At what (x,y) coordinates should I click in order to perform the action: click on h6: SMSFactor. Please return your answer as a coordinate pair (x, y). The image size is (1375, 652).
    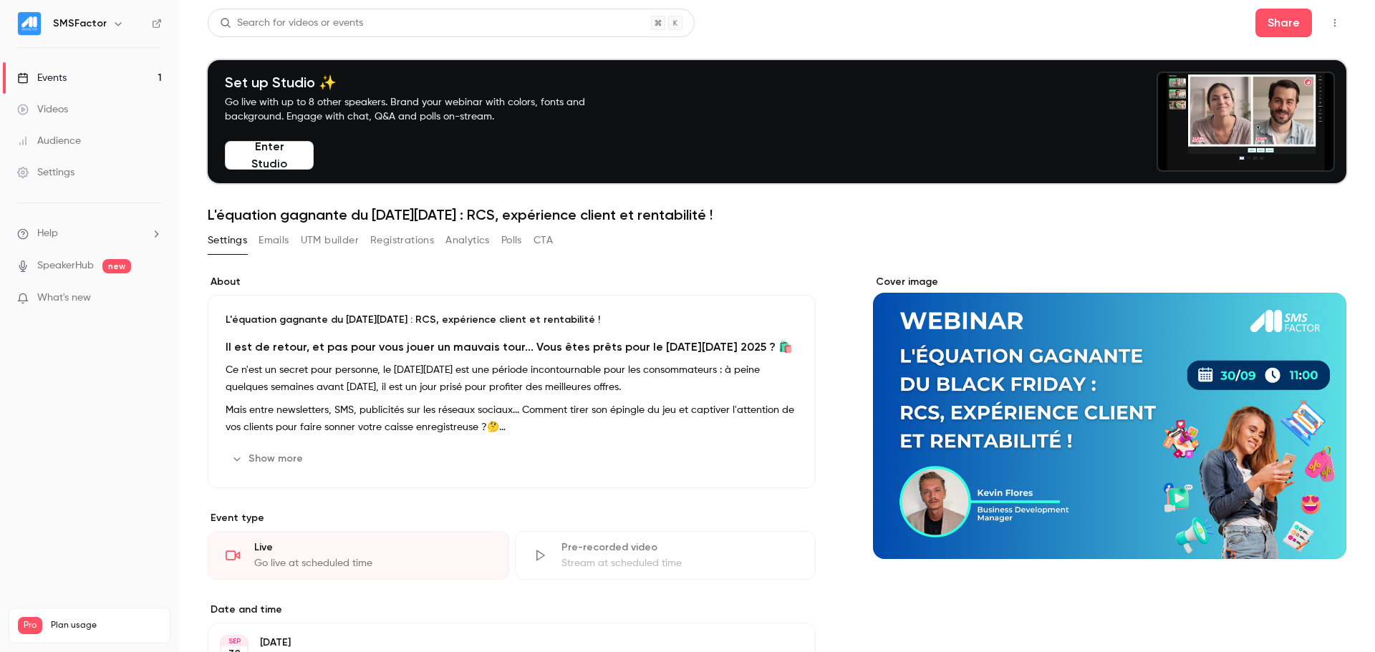
    Looking at the image, I should click on (79, 24).